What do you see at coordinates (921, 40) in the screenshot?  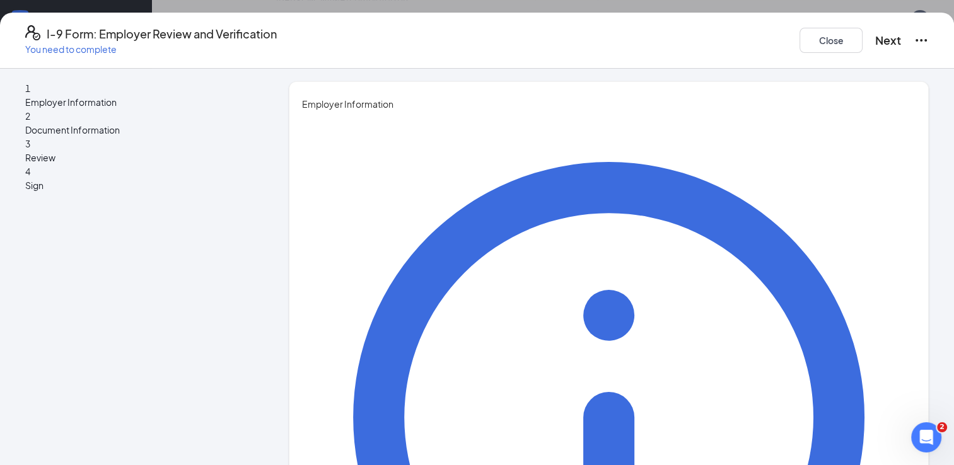 I see `svg: Ellipses` at bounding box center [921, 40].